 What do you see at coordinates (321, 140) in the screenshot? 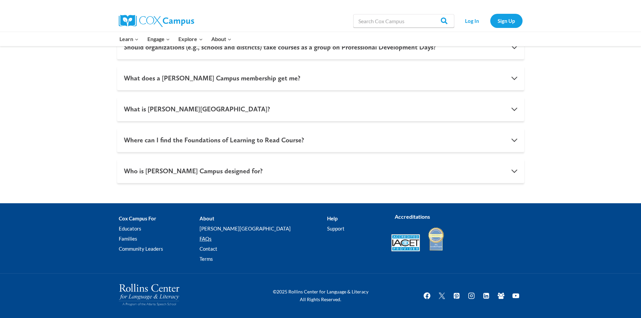
I see `button: Where can I find the Foundations of Learning to Read Course?` at bounding box center [321, 140].